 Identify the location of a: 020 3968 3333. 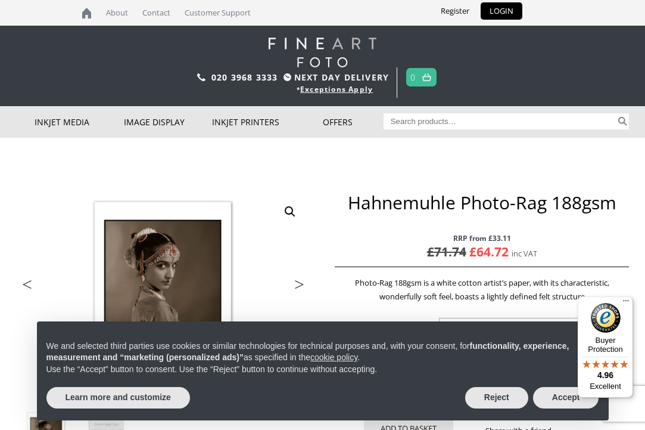
(245, 77).